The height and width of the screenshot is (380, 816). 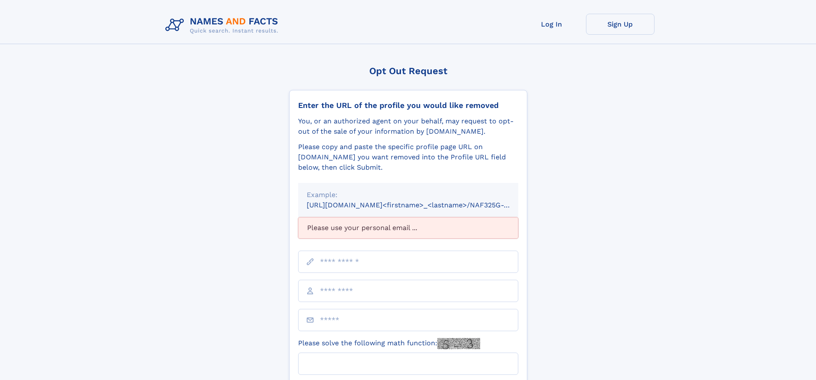 I want to click on a: Sign Up, so click(x=620, y=24).